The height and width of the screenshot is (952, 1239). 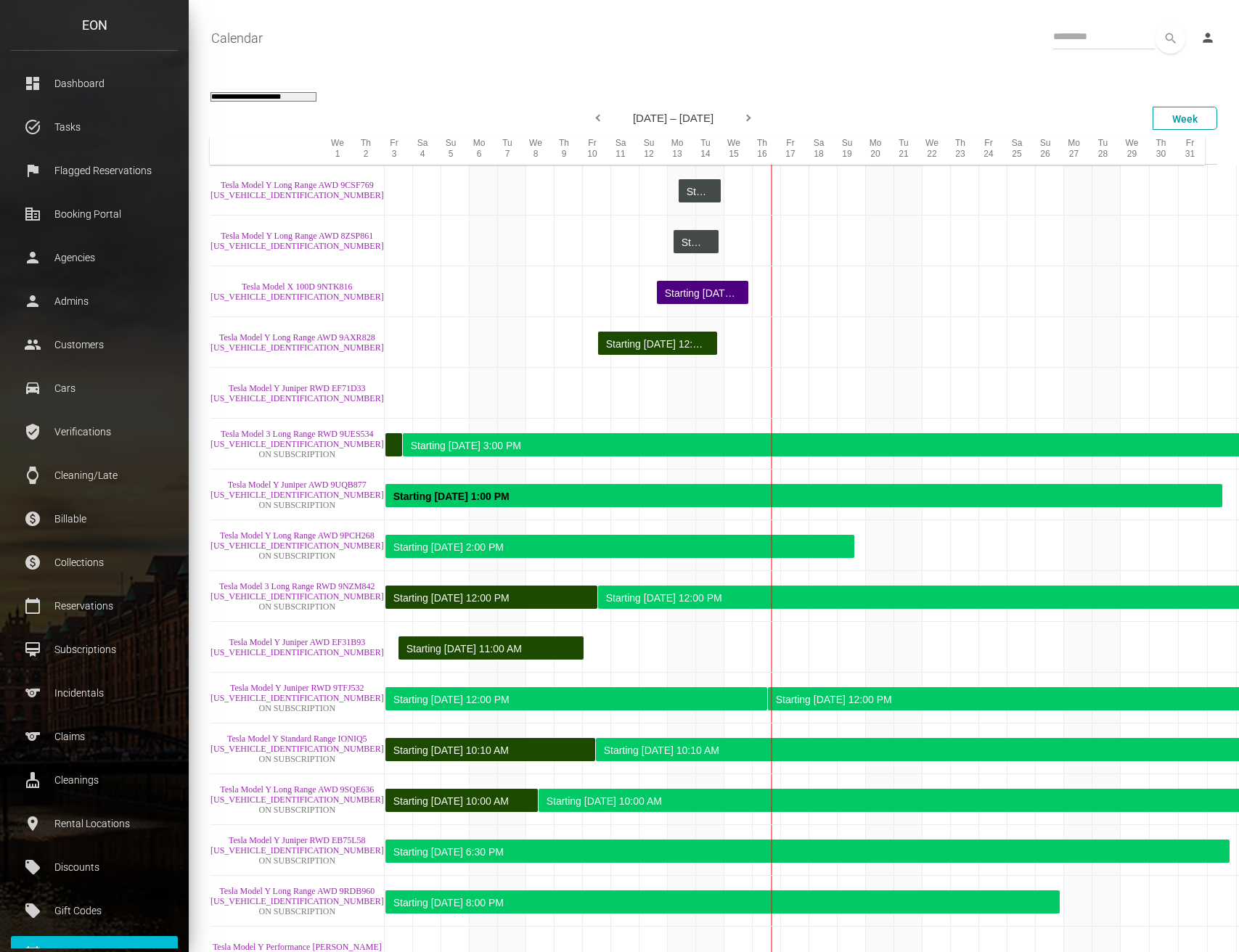 I want to click on p: Cleaning/Late, so click(x=95, y=476).